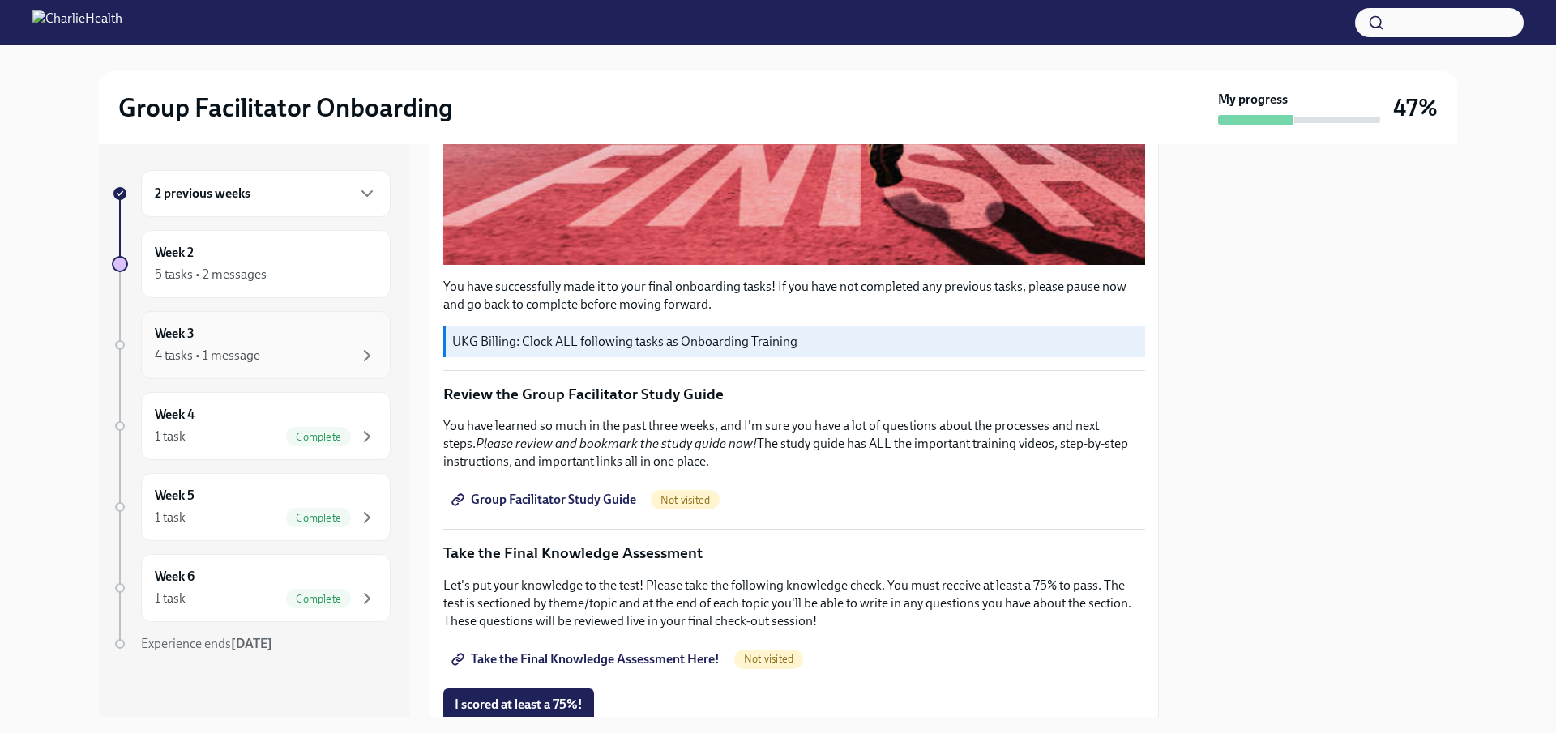  I want to click on h6: Week 2, so click(174, 253).